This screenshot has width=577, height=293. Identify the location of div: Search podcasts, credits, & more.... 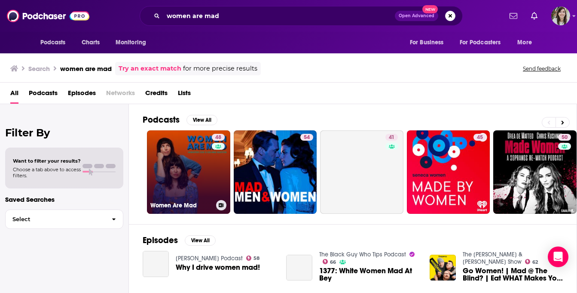
(301, 16).